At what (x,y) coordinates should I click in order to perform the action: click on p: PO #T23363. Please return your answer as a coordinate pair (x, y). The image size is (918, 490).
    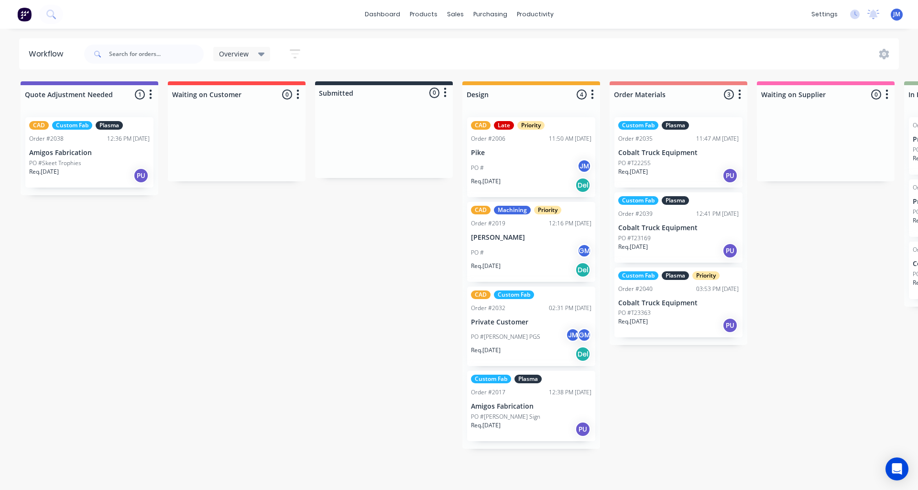
    Looking at the image, I should click on (634, 313).